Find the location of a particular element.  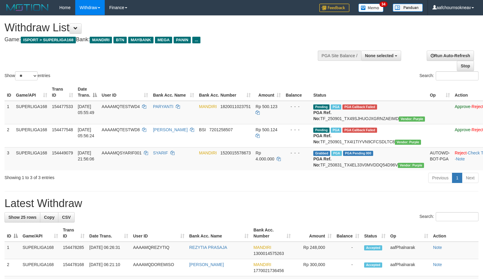

a: CSV is located at coordinates (66, 217).